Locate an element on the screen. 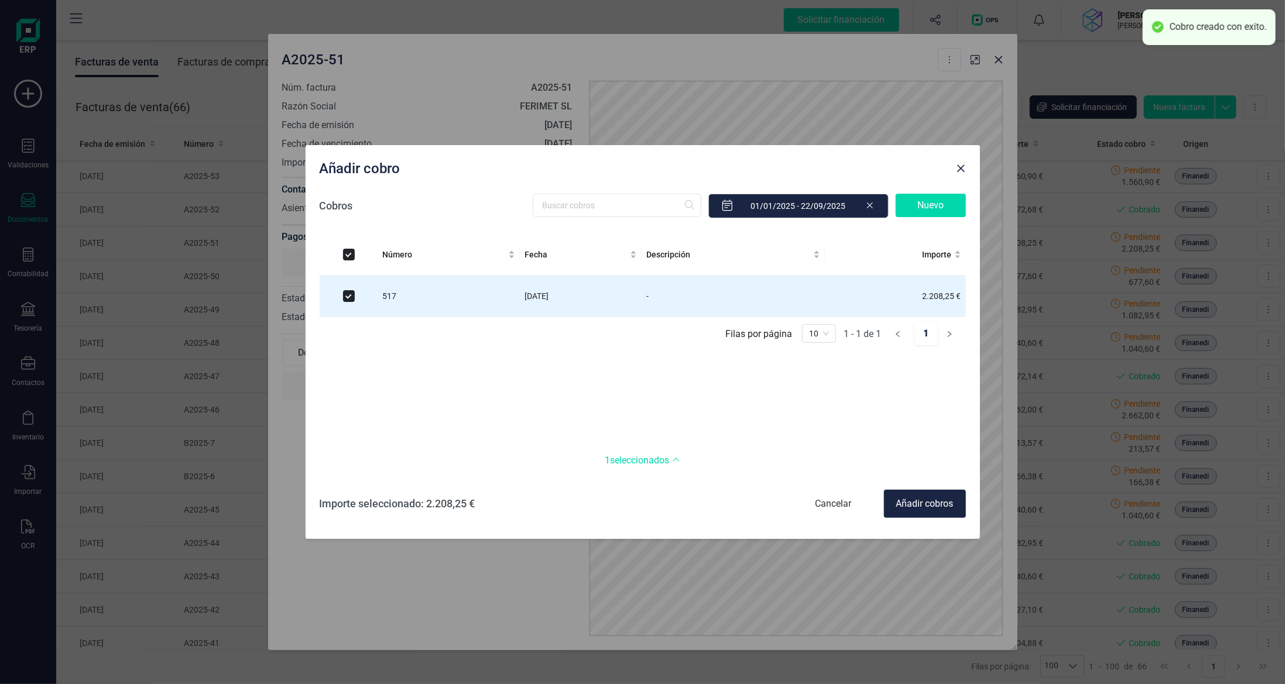 The image size is (1285, 684). span: Importe is located at coordinates (890, 255).